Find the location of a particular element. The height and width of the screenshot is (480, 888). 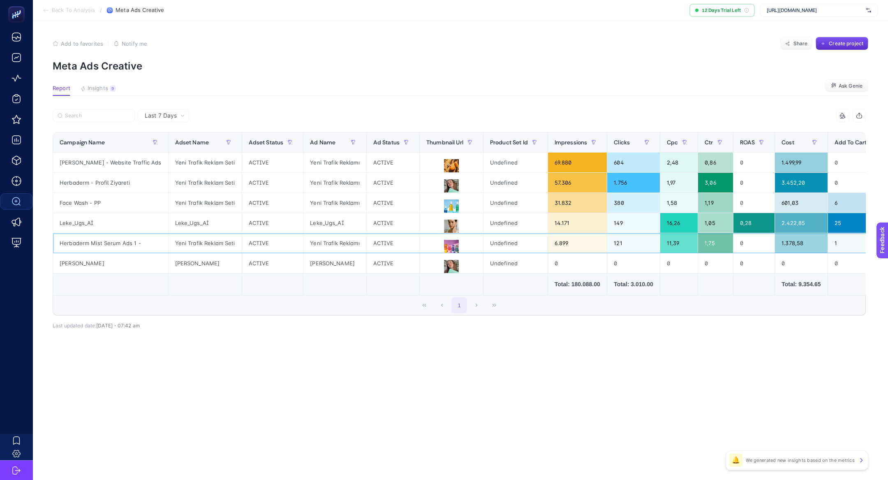

div: Herbaderm - Profil Ziyareti is located at coordinates (111, 183).